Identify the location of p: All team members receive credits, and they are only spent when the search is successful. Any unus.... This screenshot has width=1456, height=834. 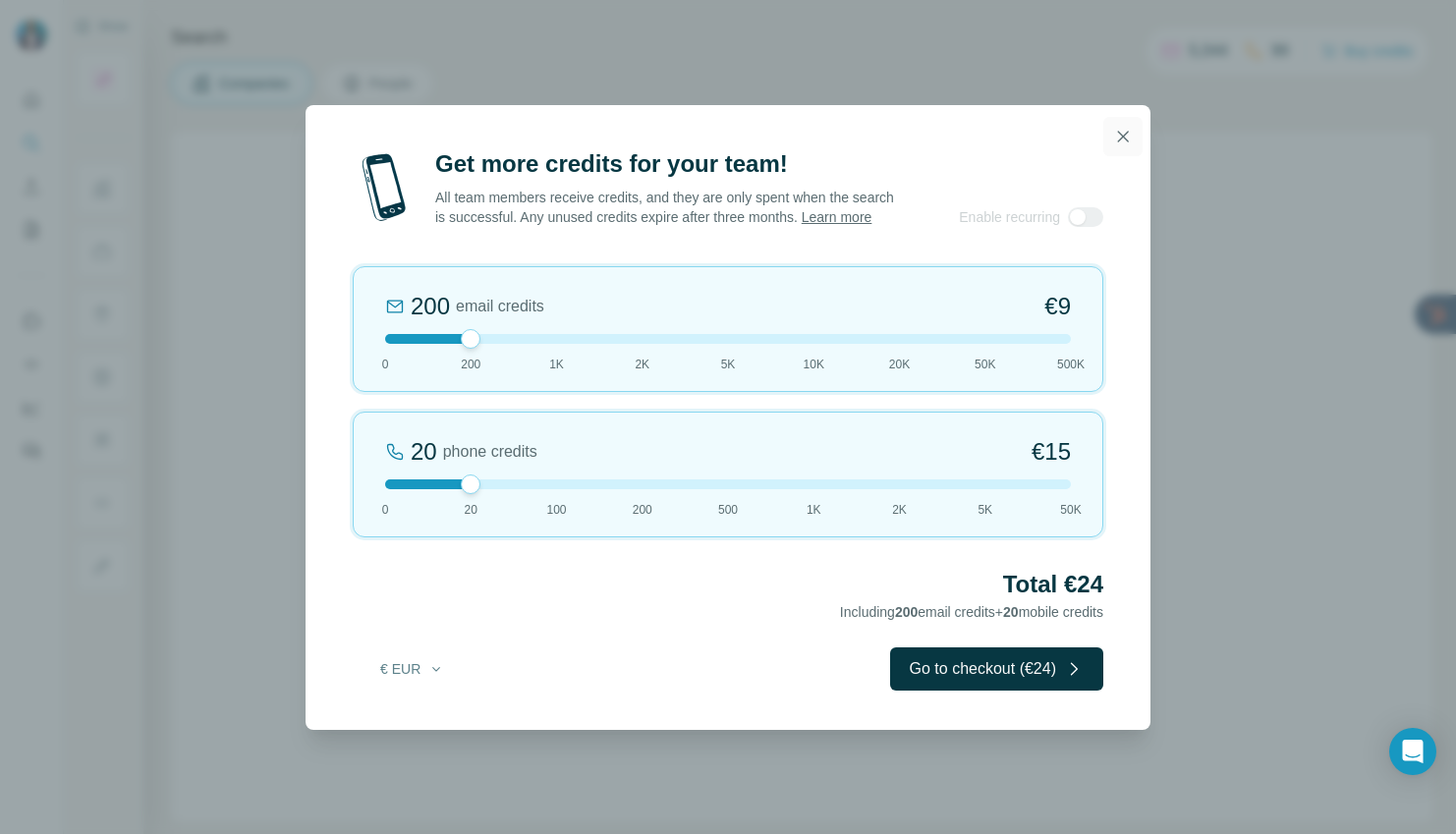
(665, 207).